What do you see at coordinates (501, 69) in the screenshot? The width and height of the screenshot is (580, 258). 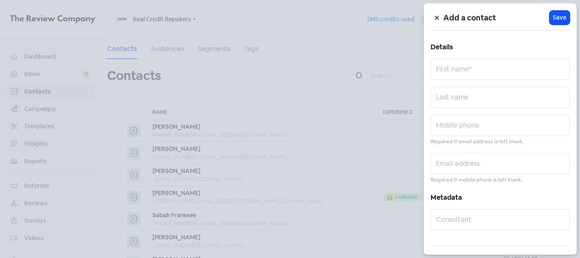 I see `input: First name` at bounding box center [501, 69].